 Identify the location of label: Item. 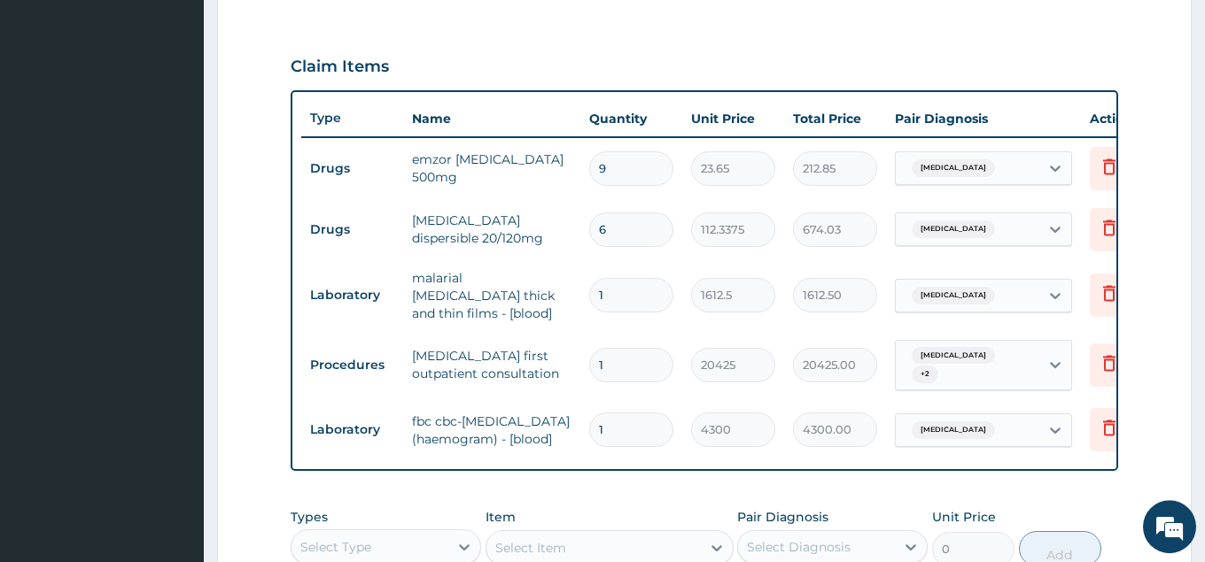
(500, 517).